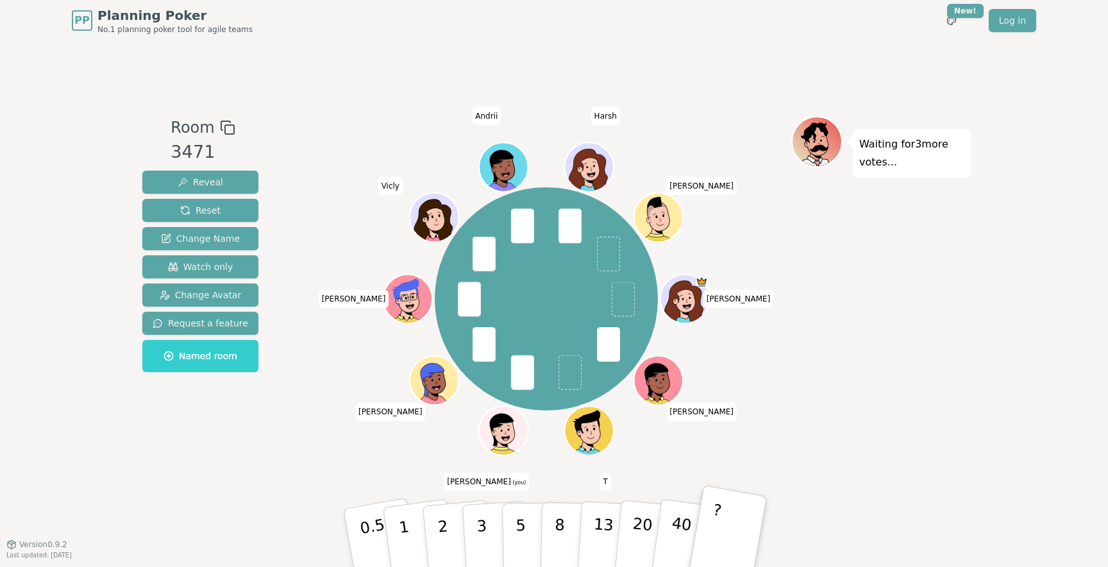  Describe the element at coordinates (200, 182) in the screenshot. I see `button: Reveal` at that location.